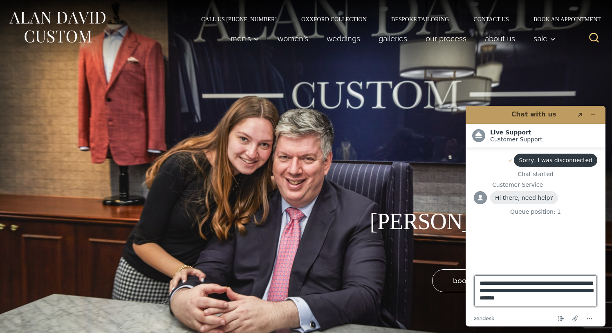  What do you see at coordinates (134, 16) in the screenshot?
I see `button: Minimize widget` at bounding box center [134, 16].